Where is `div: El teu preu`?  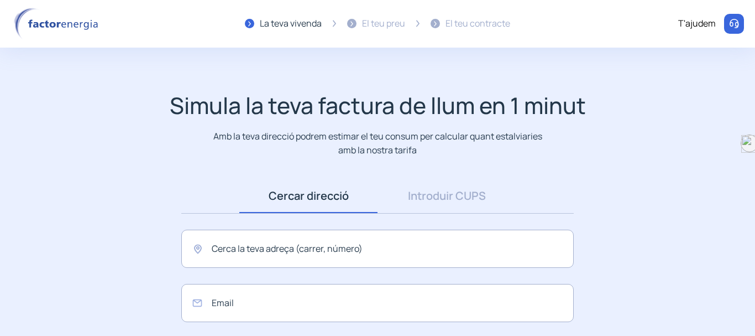
div: El teu preu is located at coordinates (384, 24).